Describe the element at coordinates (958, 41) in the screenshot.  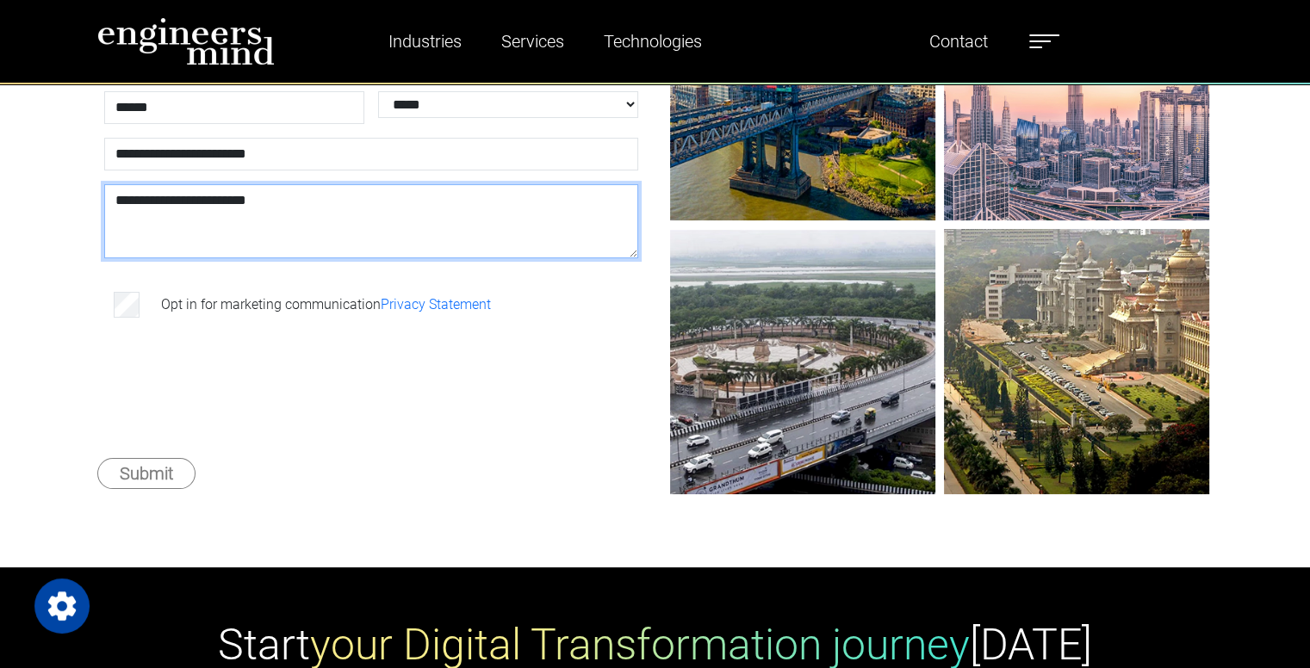
I see `a: Contact` at that location.